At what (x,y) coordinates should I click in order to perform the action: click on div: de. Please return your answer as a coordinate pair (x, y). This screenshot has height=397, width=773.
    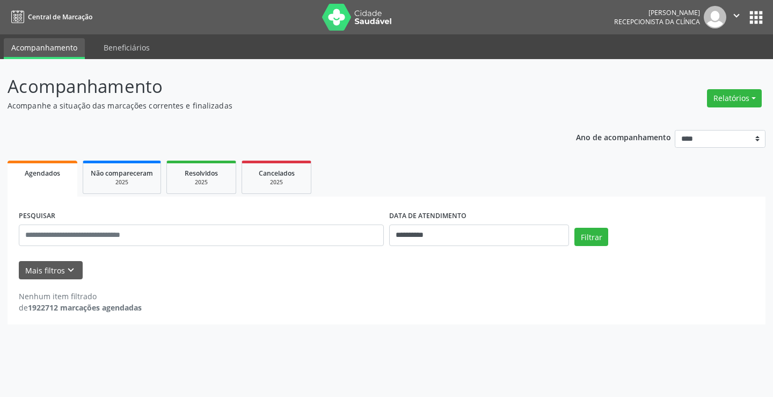
    Looking at the image, I should click on (80, 307).